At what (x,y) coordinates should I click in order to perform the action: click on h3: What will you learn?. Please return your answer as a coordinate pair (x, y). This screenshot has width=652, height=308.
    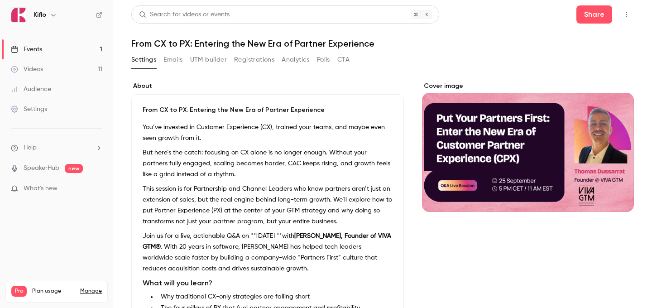
    Looking at the image, I should click on (268, 283).